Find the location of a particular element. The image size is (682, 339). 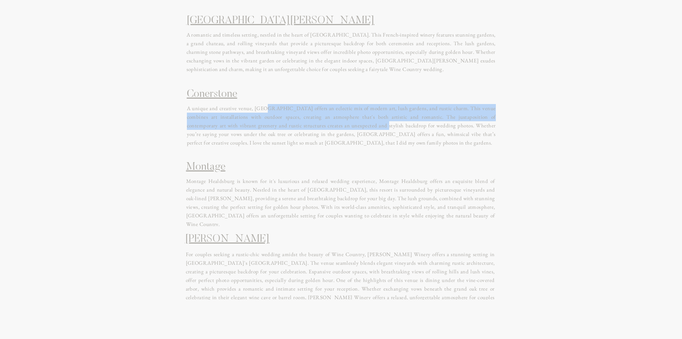

p: Montage Healdsburg is known for it's luxurious and relaxed wedding experience, Montage Healdsburg... is located at coordinates (341, 201).